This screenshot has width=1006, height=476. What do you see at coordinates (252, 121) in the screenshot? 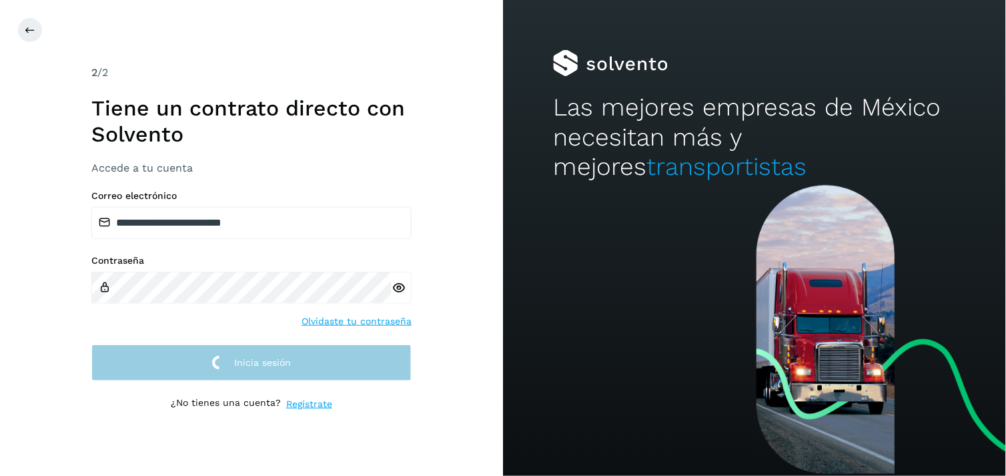
I see `h1: Tiene un contrato directo con Solvento` at bounding box center [252, 121].